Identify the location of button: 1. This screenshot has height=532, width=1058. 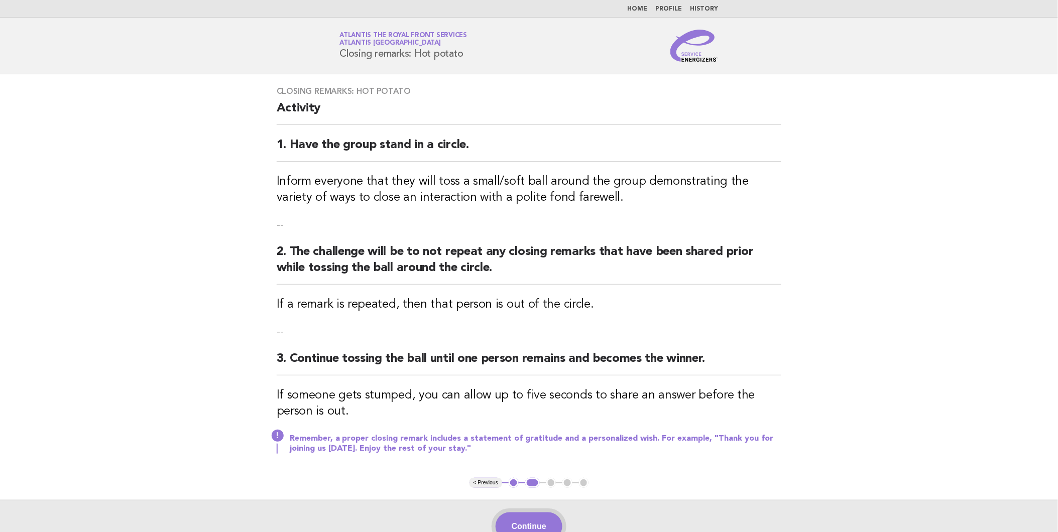
(513, 483).